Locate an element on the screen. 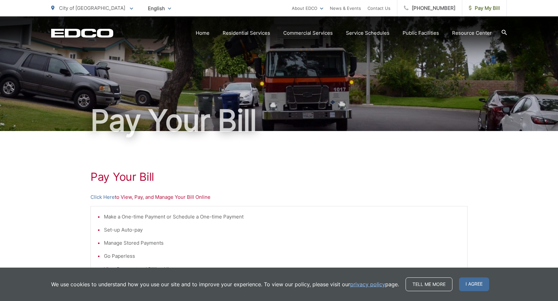 The width and height of the screenshot is (558, 301). li: Make a One-time Payment or Schedule a One-time Payment is located at coordinates (282, 217).